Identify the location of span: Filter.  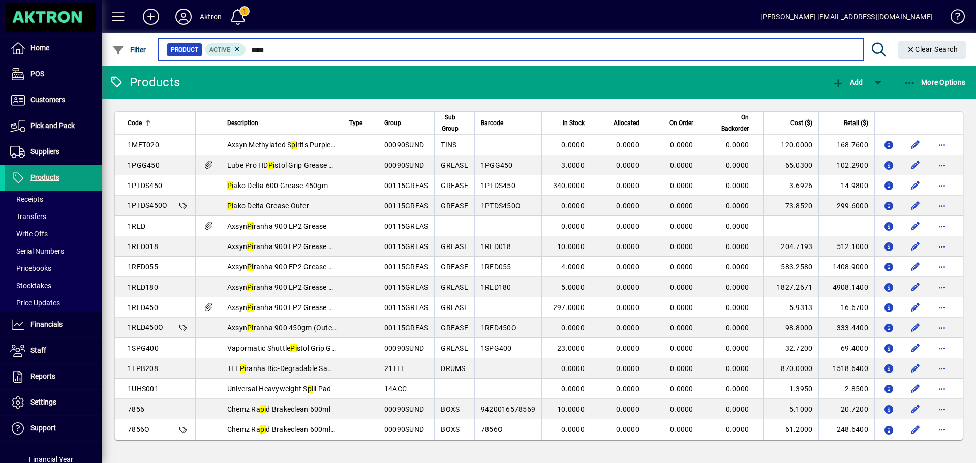
(129, 50).